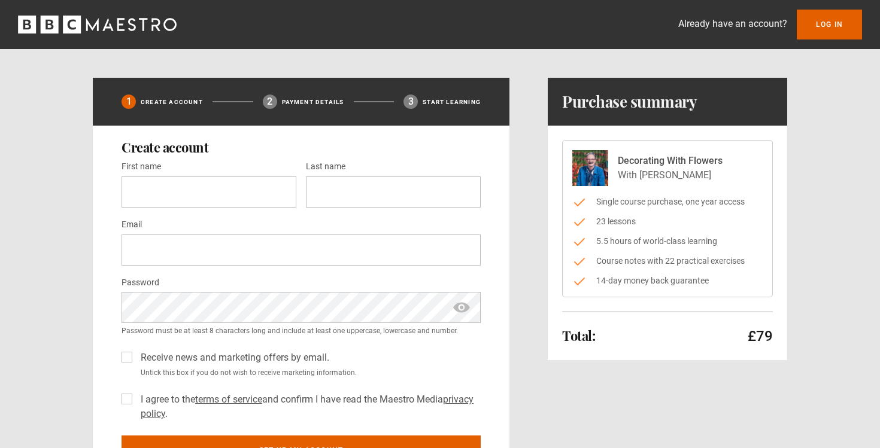 Image resolution: width=880 pixels, height=448 pixels. I want to click on h2: Create account, so click(301, 147).